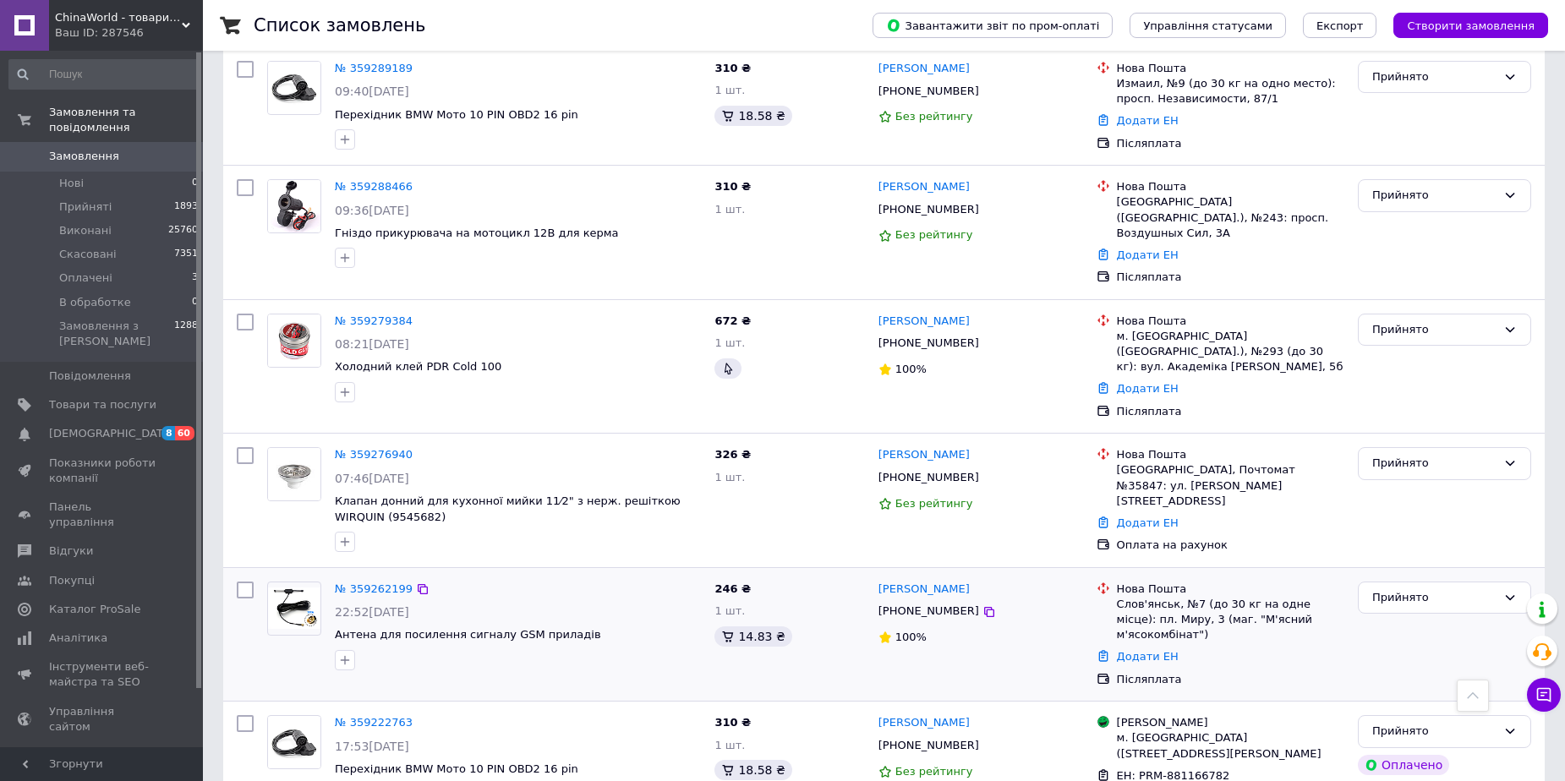  Describe the element at coordinates (993, 25) in the screenshot. I see `button: Завантажити звіт по пром-оплаті` at that location.